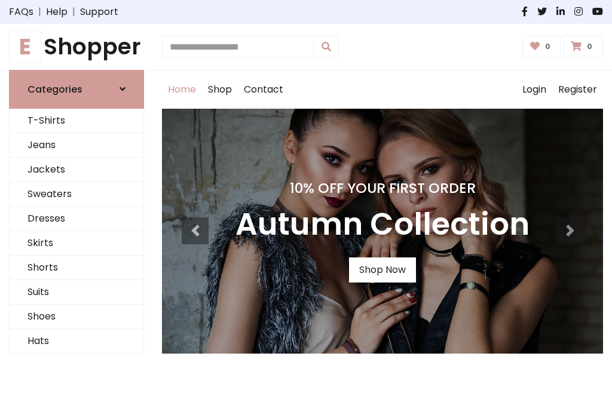 This screenshot has height=393, width=612. What do you see at coordinates (383, 188) in the screenshot?
I see `h4: 10% Off Your First Order` at bounding box center [383, 188].